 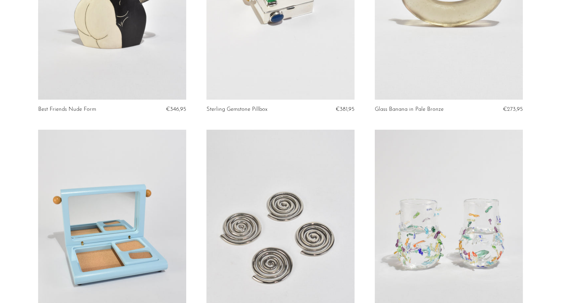 What do you see at coordinates (409, 109) in the screenshot?
I see `a: Glass Banana in Pale Bronze` at bounding box center [409, 109].